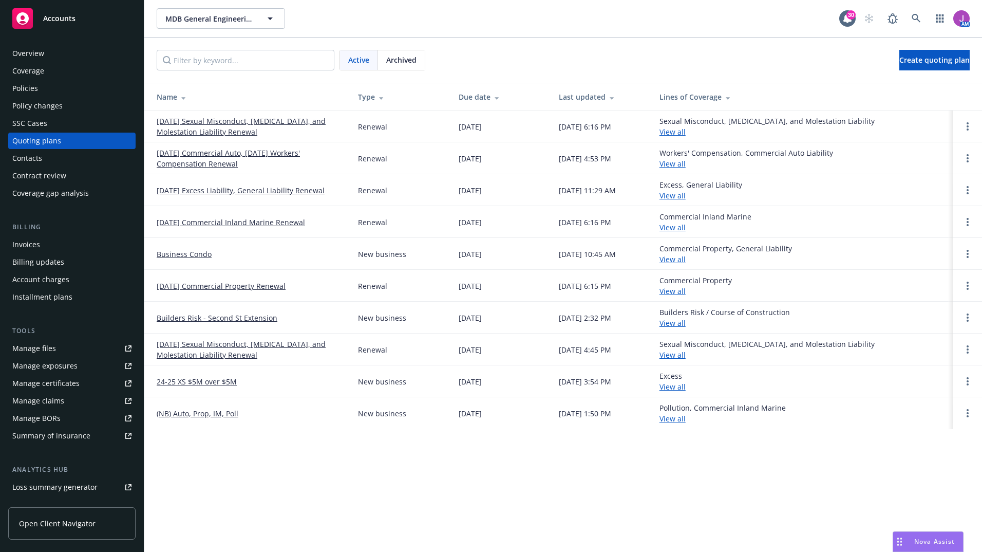 The width and height of the screenshot is (982, 552). Describe the element at coordinates (46, 383) in the screenshot. I see `div: Manage certificates` at that location.